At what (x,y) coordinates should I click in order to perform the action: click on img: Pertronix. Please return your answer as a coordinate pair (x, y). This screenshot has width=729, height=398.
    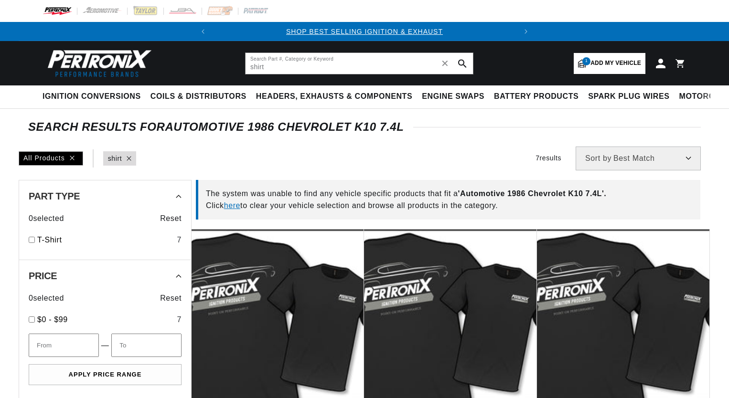
    Looking at the image, I should click on (97, 63).